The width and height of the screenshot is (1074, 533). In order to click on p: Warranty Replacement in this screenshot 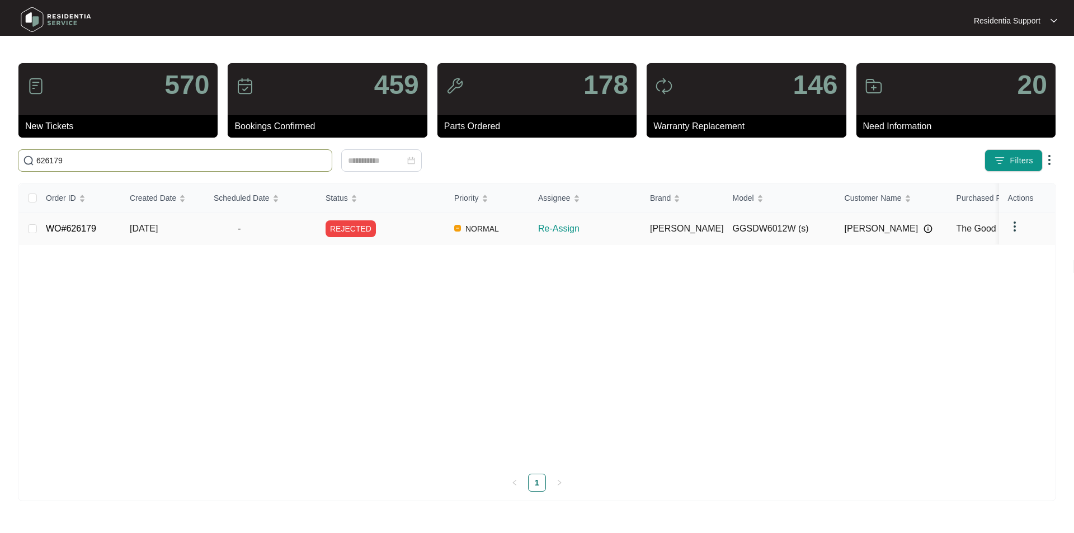, I will do `click(749, 126)`.